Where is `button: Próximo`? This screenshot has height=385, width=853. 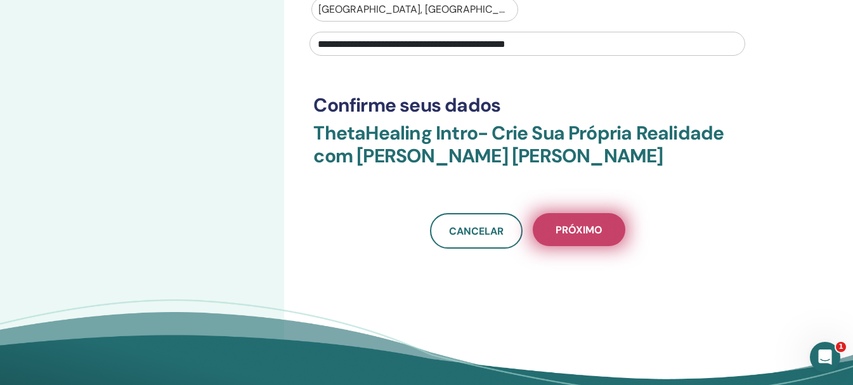 button: Próximo is located at coordinates (579, 230).